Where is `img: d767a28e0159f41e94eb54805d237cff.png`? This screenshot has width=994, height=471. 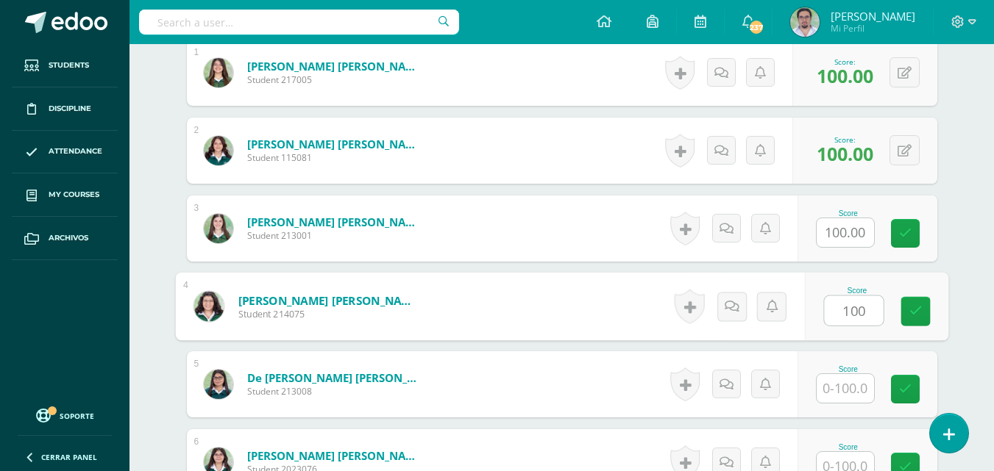
img: d767a28e0159f41e94eb54805d237cff.png is located at coordinates (218, 385).